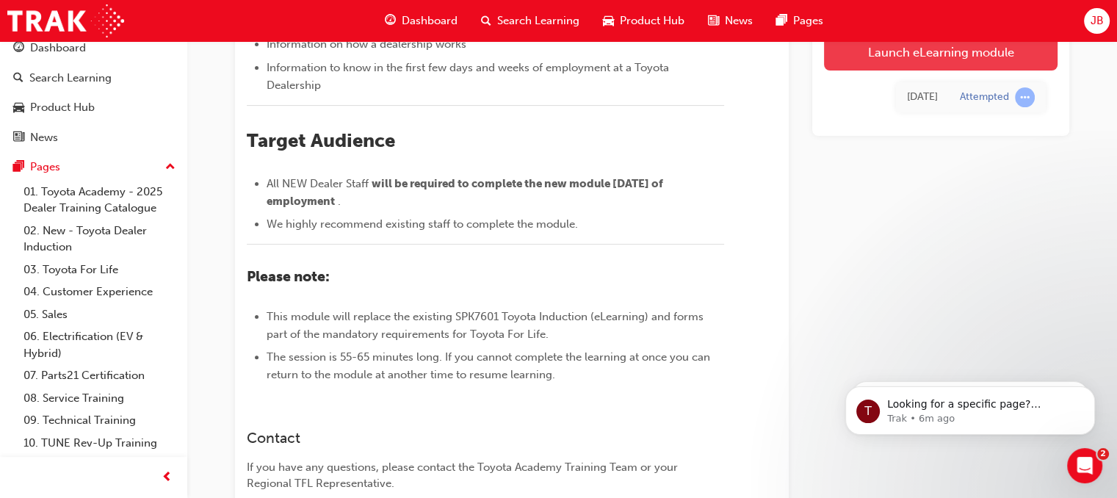  What do you see at coordinates (93, 107) in the screenshot?
I see `a: Product Hub` at bounding box center [93, 107].